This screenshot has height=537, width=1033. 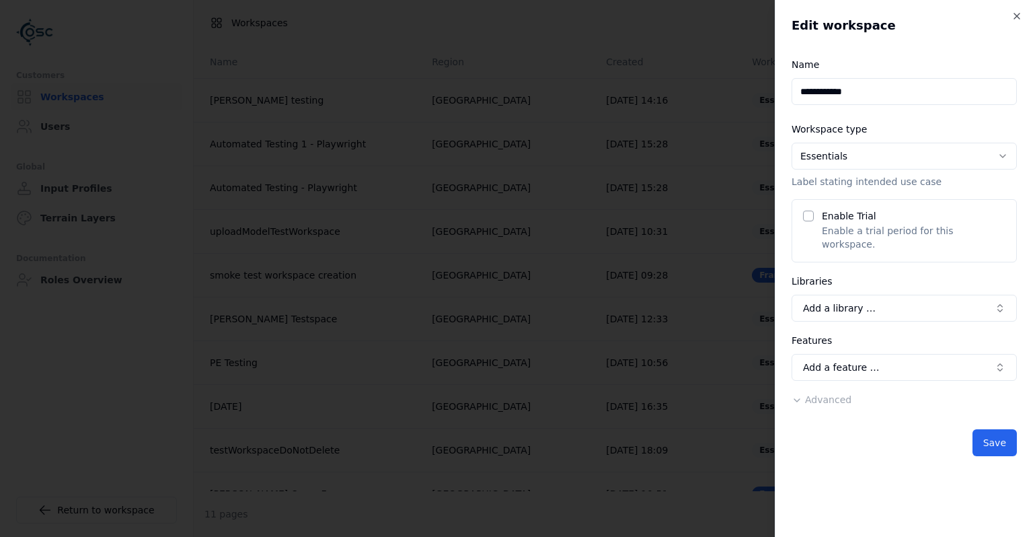 I want to click on span: Add a feature …, so click(x=841, y=367).